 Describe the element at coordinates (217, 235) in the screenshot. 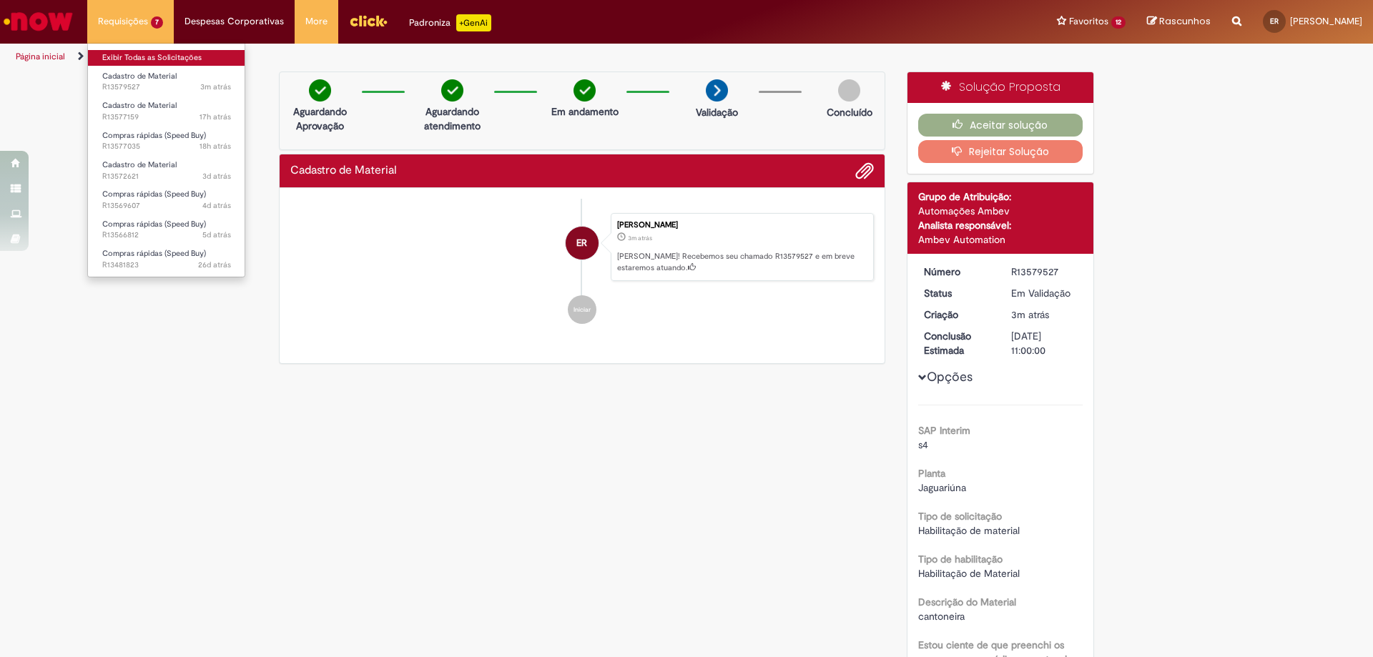

I see `span: 5d atrás` at that location.